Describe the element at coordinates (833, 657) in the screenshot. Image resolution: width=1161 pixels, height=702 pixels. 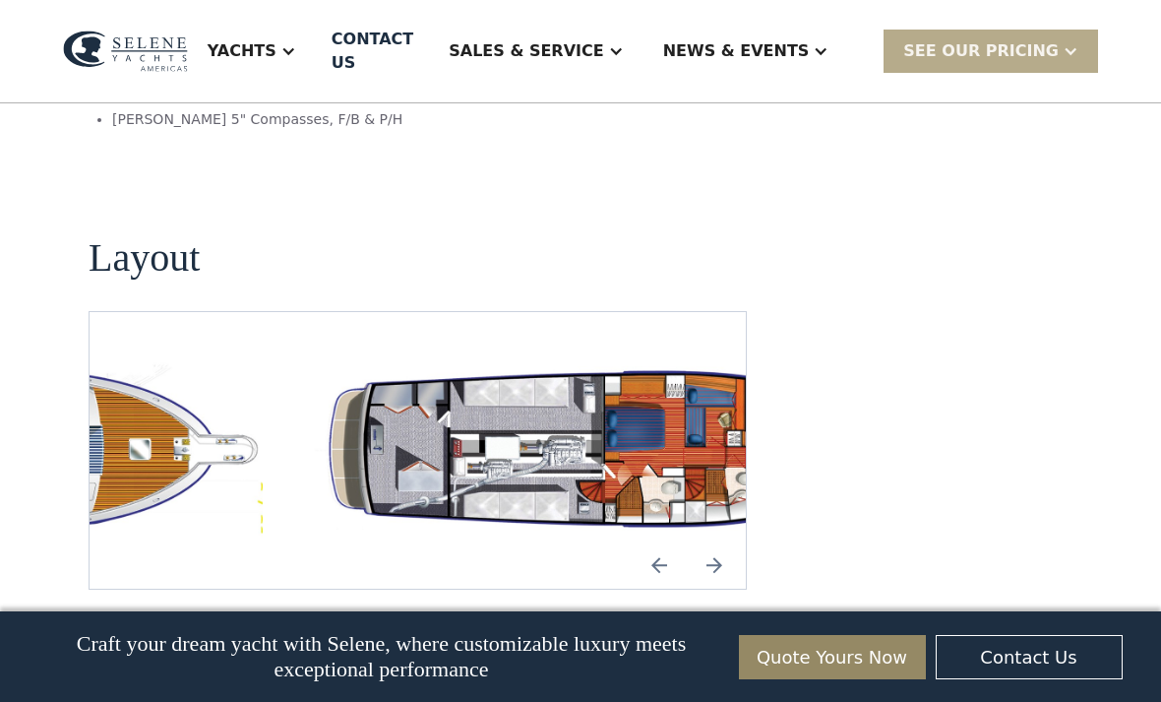
I see `a: Quote Yours Now` at that location.